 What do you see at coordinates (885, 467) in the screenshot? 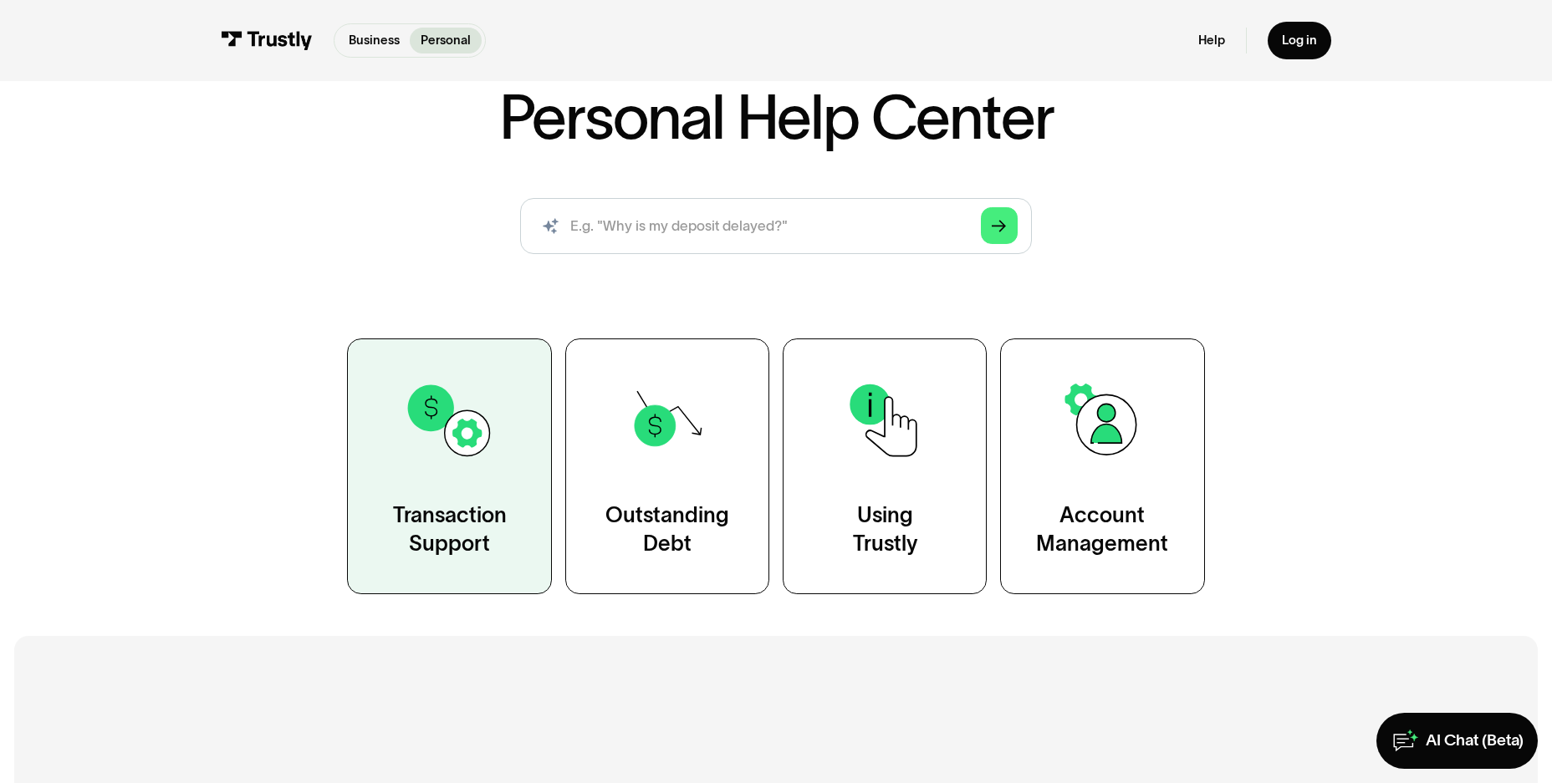
I see `a: UsingTrustly` at bounding box center [885, 467].